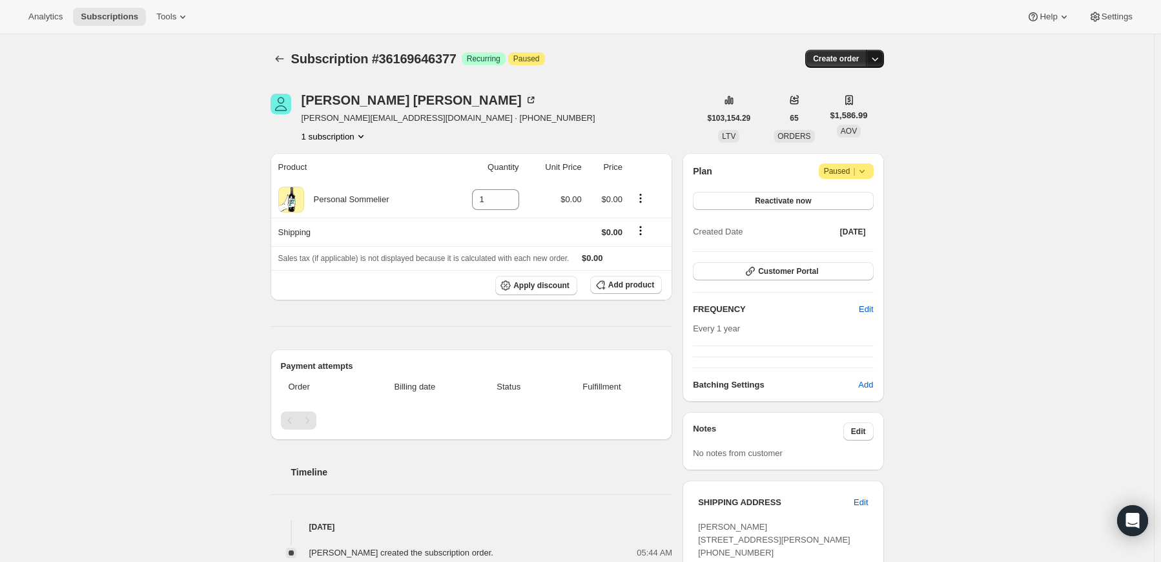 The image size is (1161, 562). What do you see at coordinates (602, 387) in the screenshot?
I see `span: Fulfillment` at bounding box center [602, 387].